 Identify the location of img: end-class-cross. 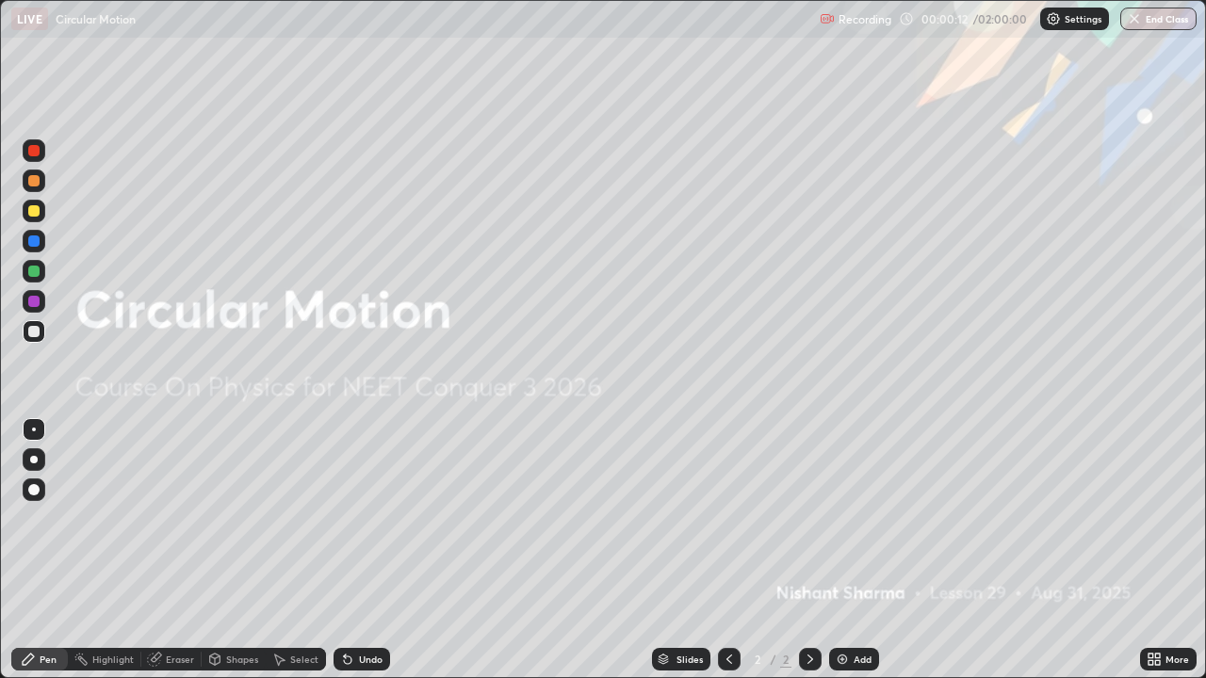
(1134, 19).